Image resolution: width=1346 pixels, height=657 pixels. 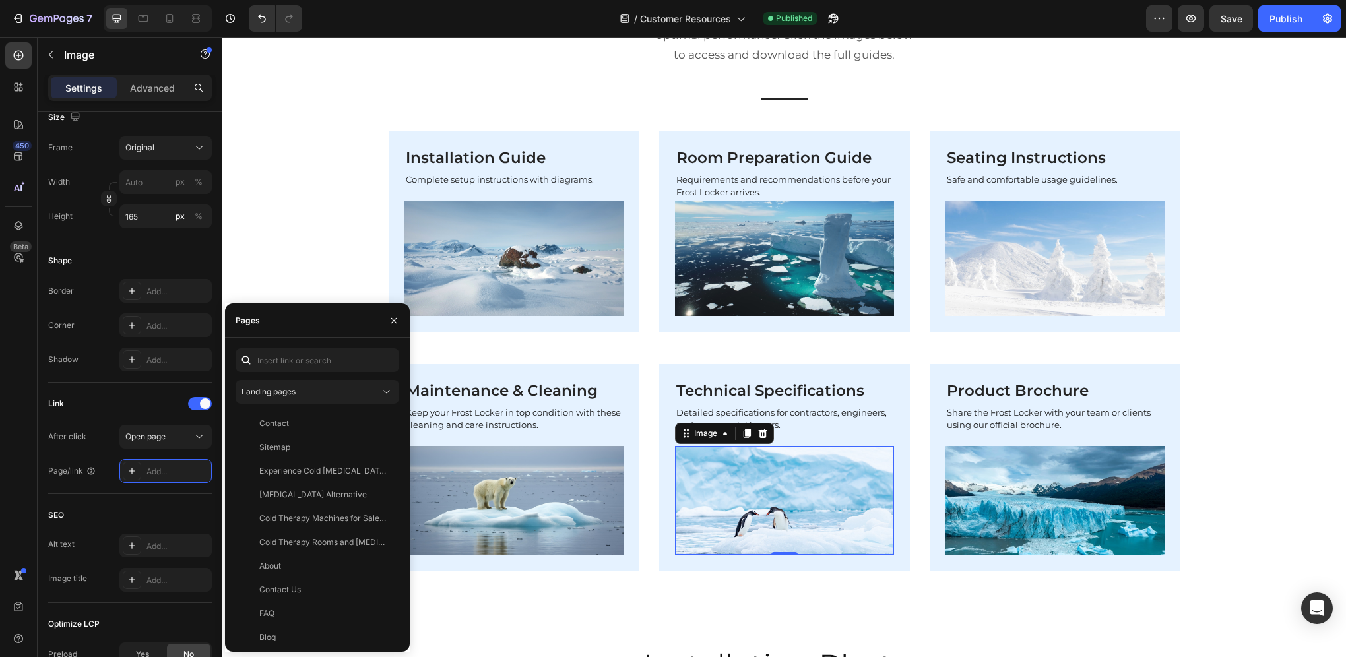 What do you see at coordinates (60, 216) in the screenshot?
I see `label: Height` at bounding box center [60, 216].